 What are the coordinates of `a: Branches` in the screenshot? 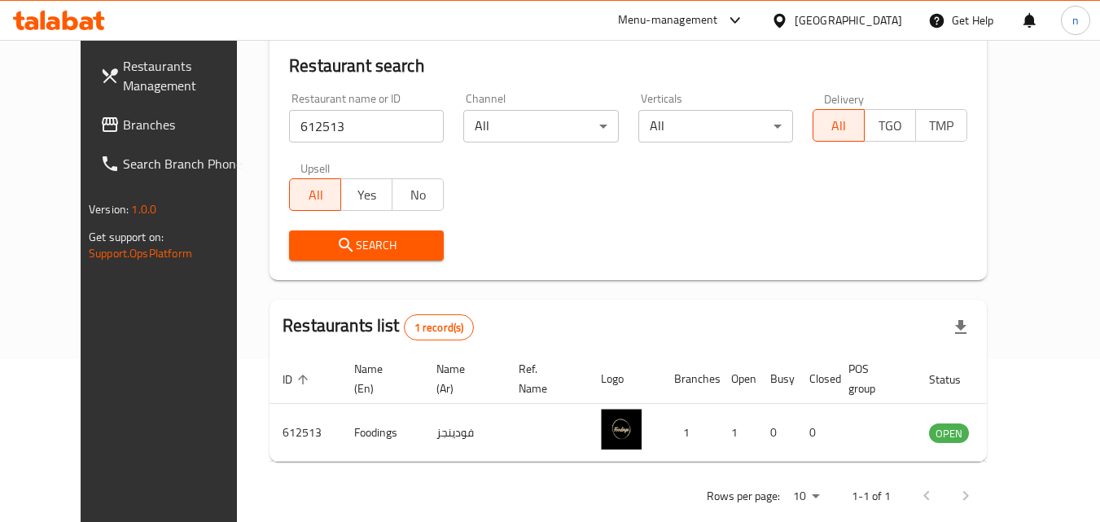 It's located at (176, 125).